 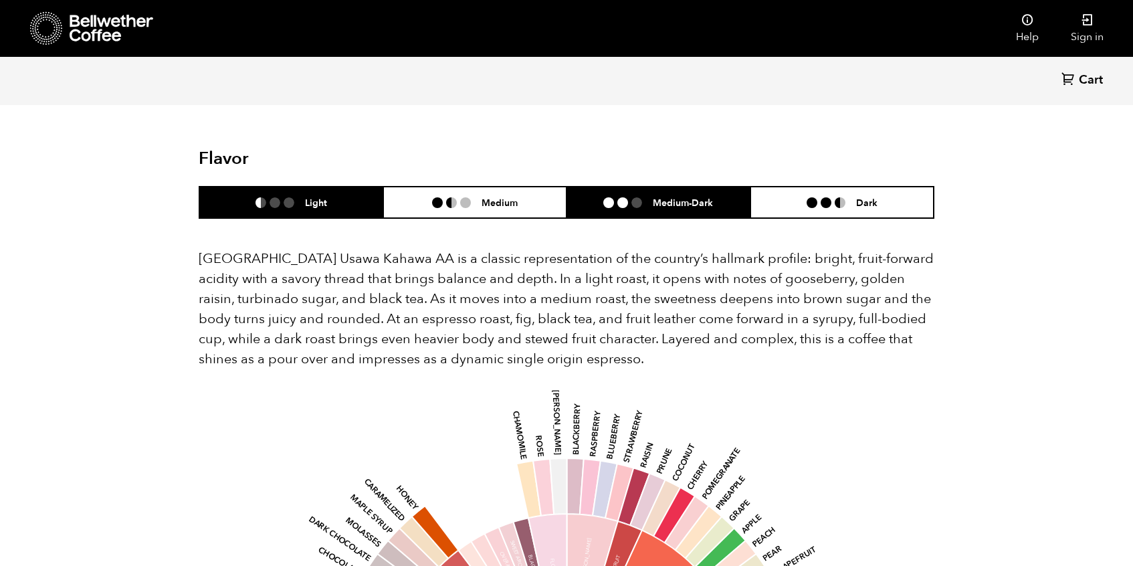 What do you see at coordinates (683, 202) in the screenshot?
I see `h6: Medium-Dark` at bounding box center [683, 202].